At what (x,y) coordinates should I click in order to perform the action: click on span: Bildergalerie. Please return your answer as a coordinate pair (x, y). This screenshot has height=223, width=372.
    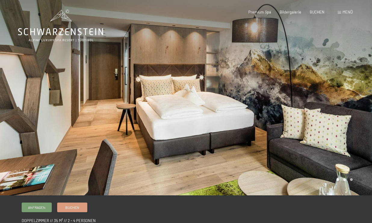
    Looking at the image, I should click on (290, 12).